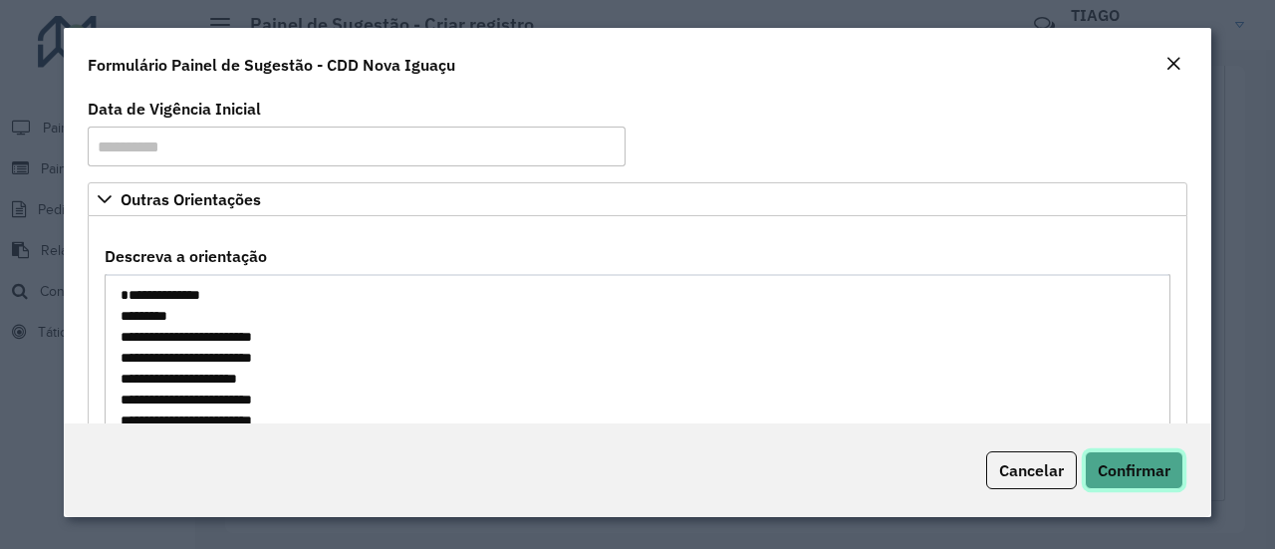  Describe the element at coordinates (1174, 64) in the screenshot. I see `em: Fechar` at that location.